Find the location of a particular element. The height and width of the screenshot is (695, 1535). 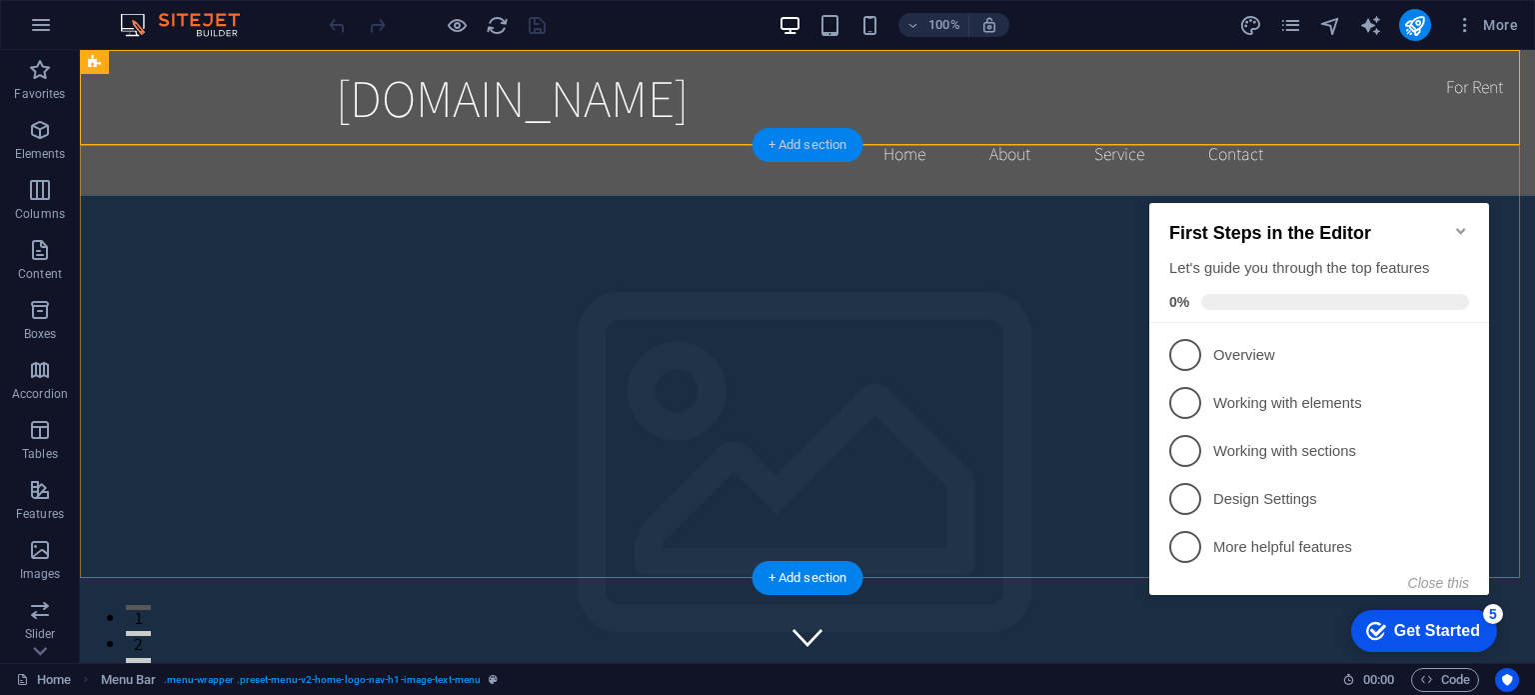

div: For Rent is located at coordinates (1394, 37).